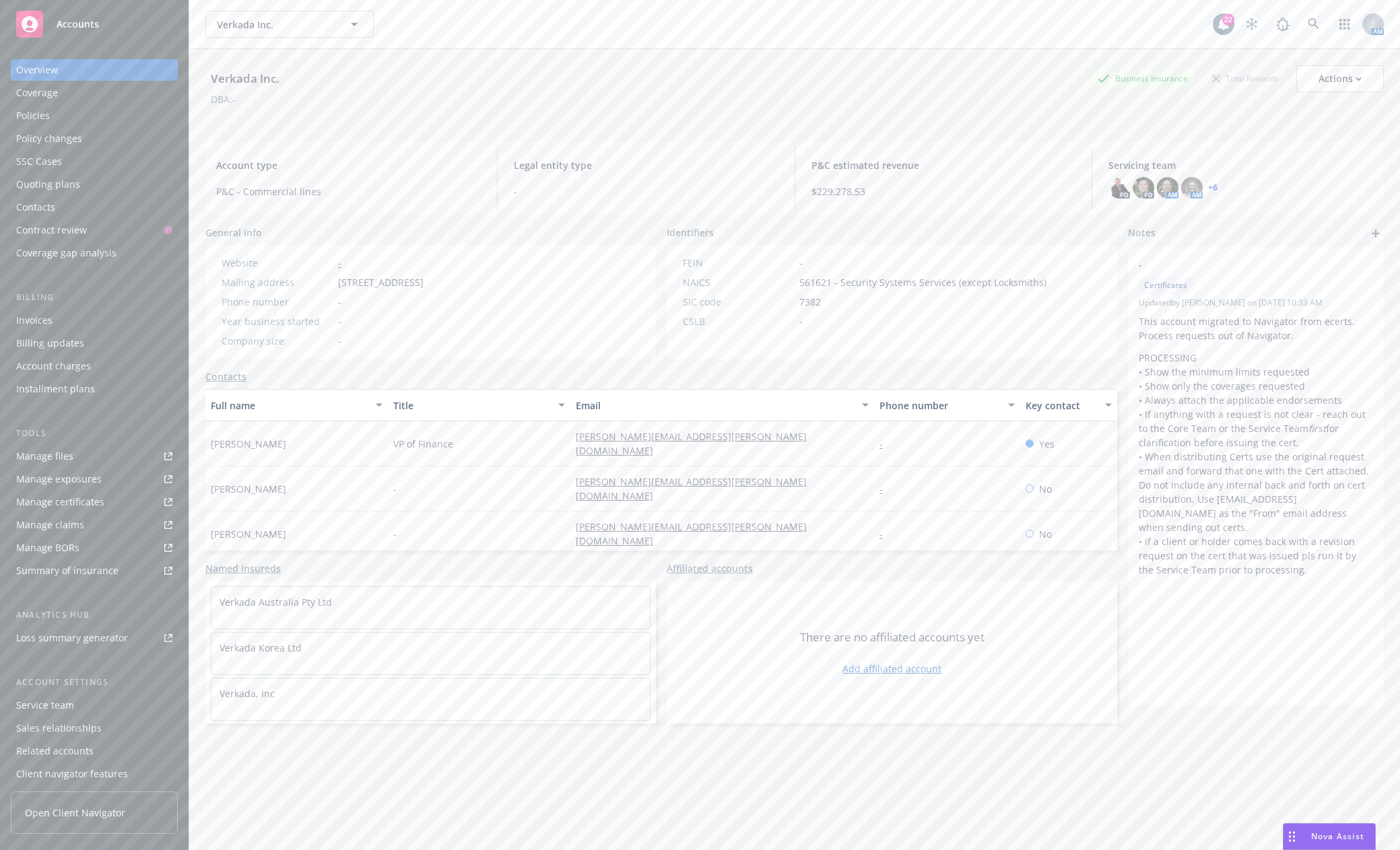 The image size is (1400, 850). I want to click on a: add, so click(1376, 234).